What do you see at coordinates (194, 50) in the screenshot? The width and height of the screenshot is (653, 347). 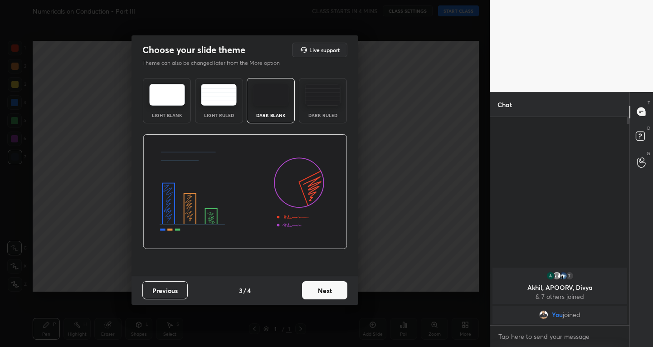 I see `h2: Choose your slide theme` at bounding box center [194, 50].